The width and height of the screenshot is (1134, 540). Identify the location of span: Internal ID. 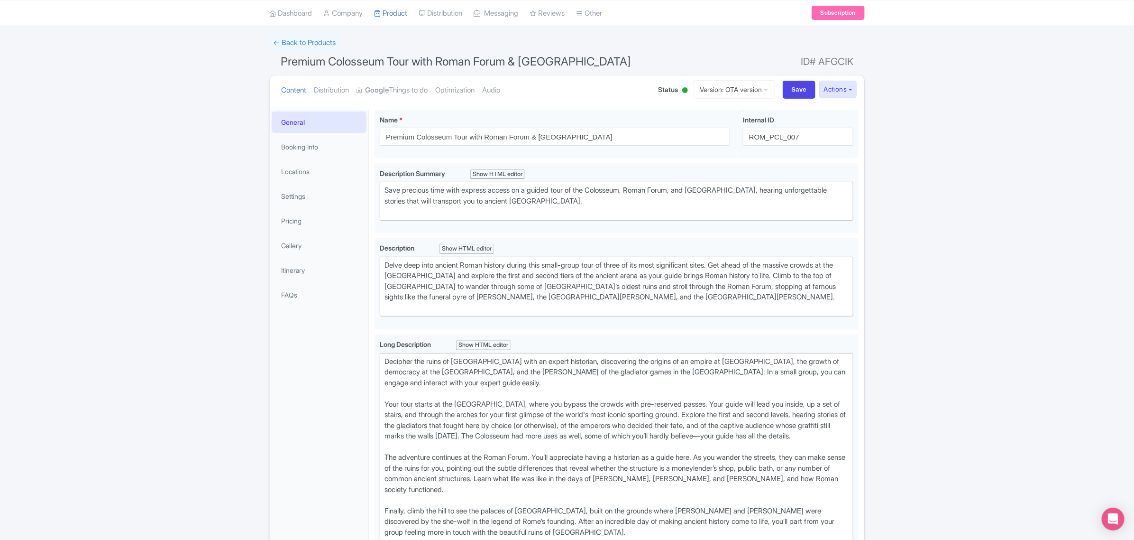
(759, 119).